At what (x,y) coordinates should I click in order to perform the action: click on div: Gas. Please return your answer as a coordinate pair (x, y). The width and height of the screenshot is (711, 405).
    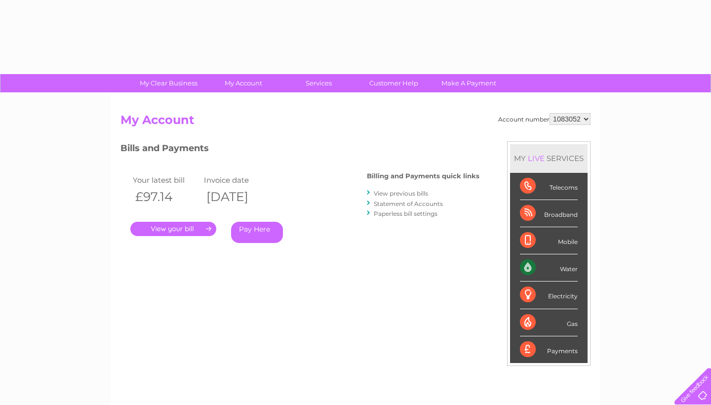
    Looking at the image, I should click on (549, 322).